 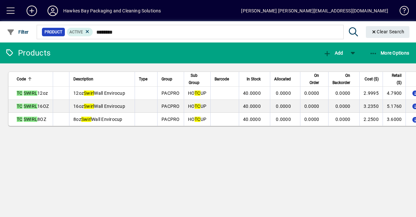 What do you see at coordinates (387, 32) in the screenshot?
I see `span: Clear Search` at bounding box center [387, 32].